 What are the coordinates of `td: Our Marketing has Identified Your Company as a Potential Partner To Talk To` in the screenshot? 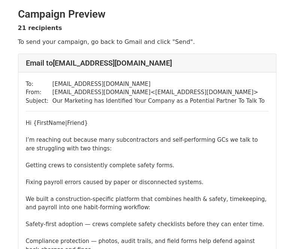 It's located at (158, 101).